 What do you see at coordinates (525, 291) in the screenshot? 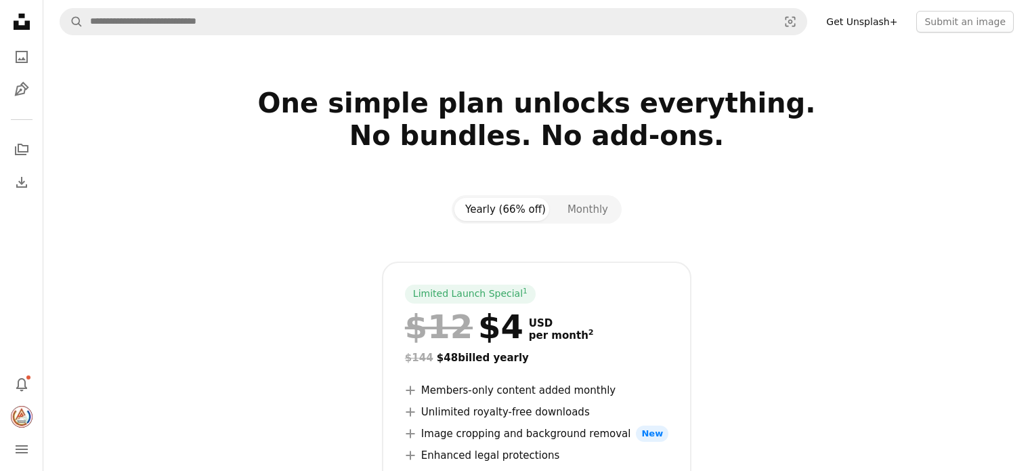
I see `sup: 1` at bounding box center [525, 291].